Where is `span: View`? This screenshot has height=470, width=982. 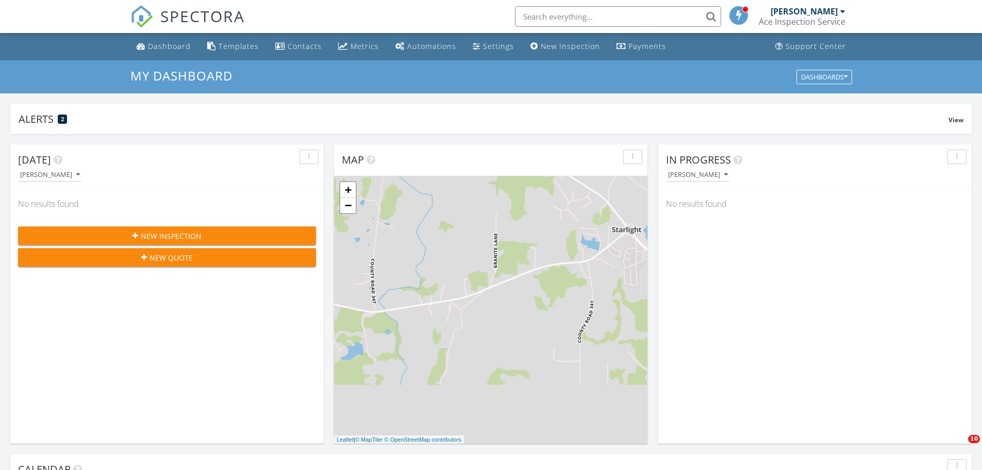
span: View is located at coordinates (956, 120).